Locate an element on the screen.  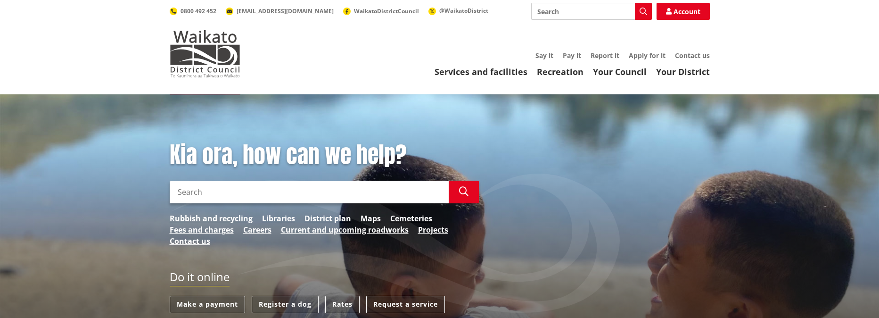
h2: Do it online is located at coordinates (199, 278).